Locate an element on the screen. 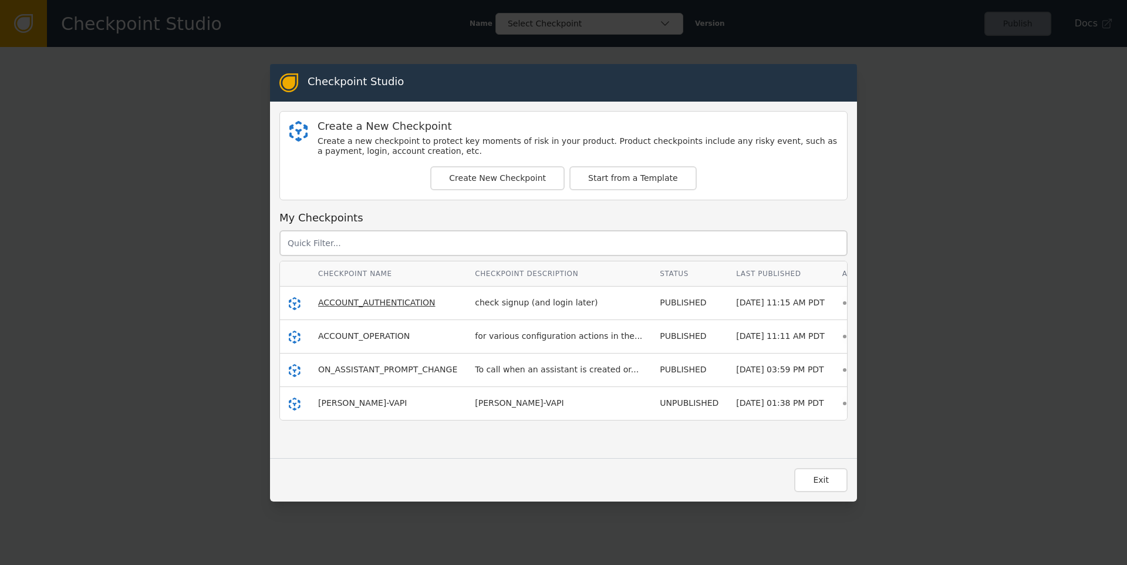 The width and height of the screenshot is (1127, 565). div: for various configuration actions in the... is located at coordinates (558, 336).